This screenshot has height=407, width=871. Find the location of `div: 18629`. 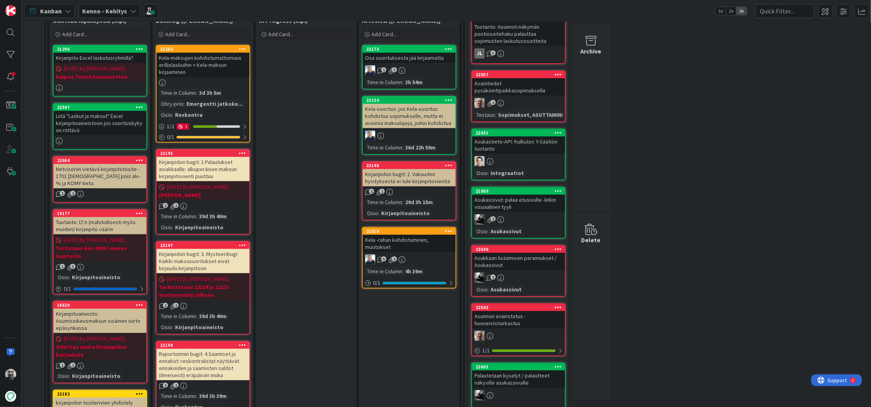

div: 18629 is located at coordinates (102, 305).